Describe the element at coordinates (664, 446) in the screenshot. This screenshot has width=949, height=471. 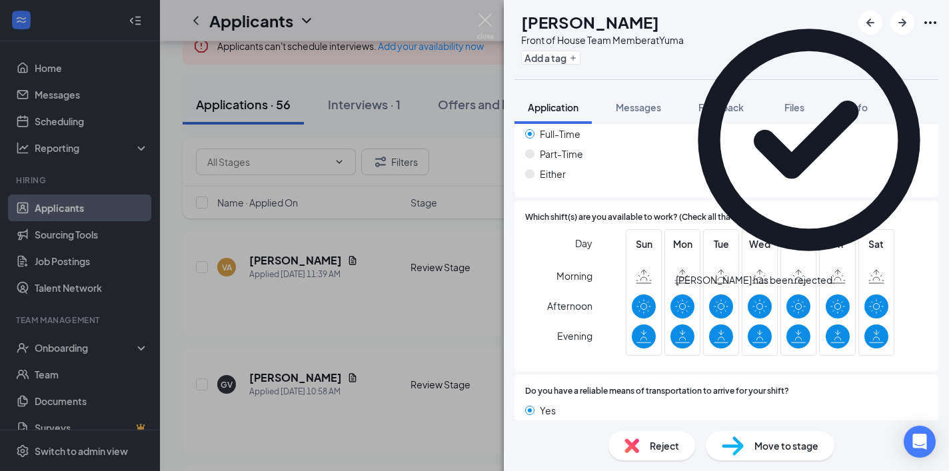
I see `span: Reject` at that location.